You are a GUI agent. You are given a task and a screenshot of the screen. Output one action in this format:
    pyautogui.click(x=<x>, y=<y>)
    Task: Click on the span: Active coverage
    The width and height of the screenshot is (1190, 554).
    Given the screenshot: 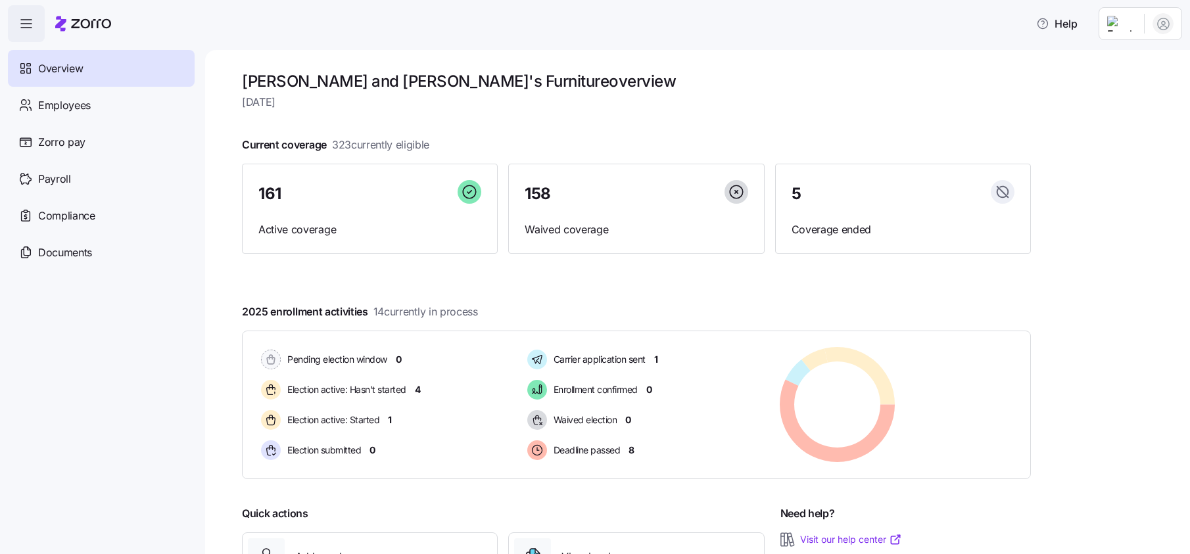 What is the action you would take?
    pyautogui.click(x=370, y=230)
    